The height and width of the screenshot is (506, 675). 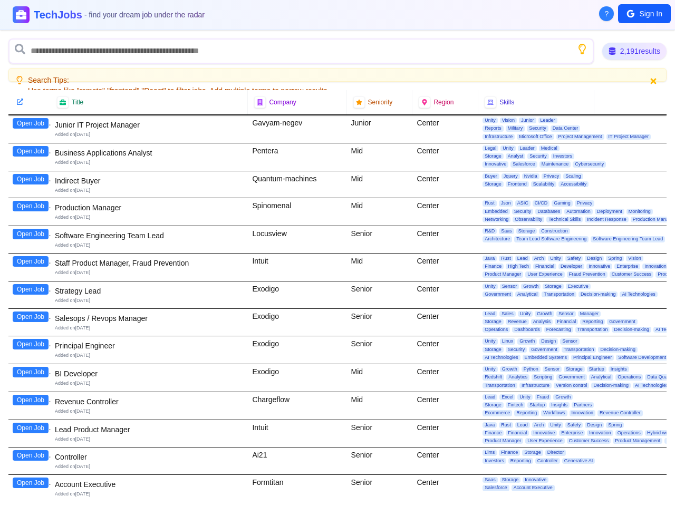 What do you see at coordinates (600, 433) in the screenshot?
I see `span: Innovation` at bounding box center [600, 433].